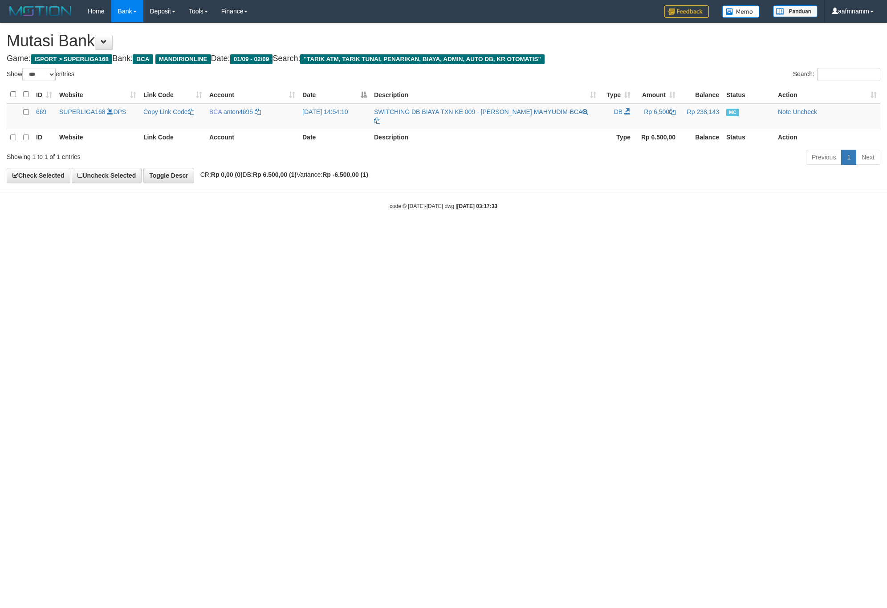 The image size is (887, 608). I want to click on a: Previous, so click(823, 157).